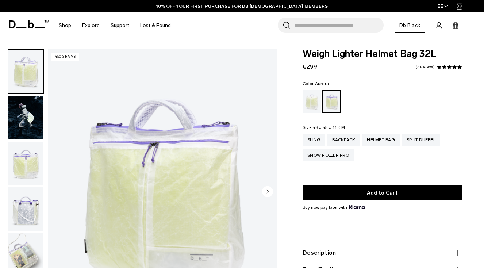 Image resolution: width=484 pixels, height=268 pixels. What do you see at coordinates (115, 25) in the screenshot?
I see `nav: Main Navigation` at bounding box center [115, 25].